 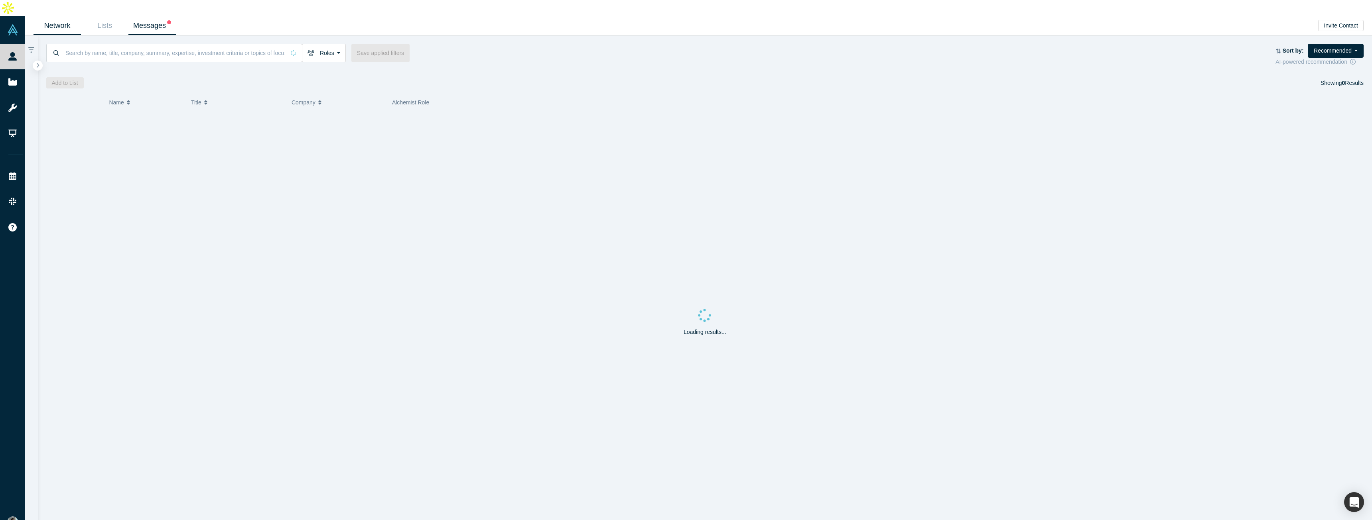 I want to click on input: Search by name, title, company, summary, expertise, investment criteria or topics of focus, so click(x=175, y=53).